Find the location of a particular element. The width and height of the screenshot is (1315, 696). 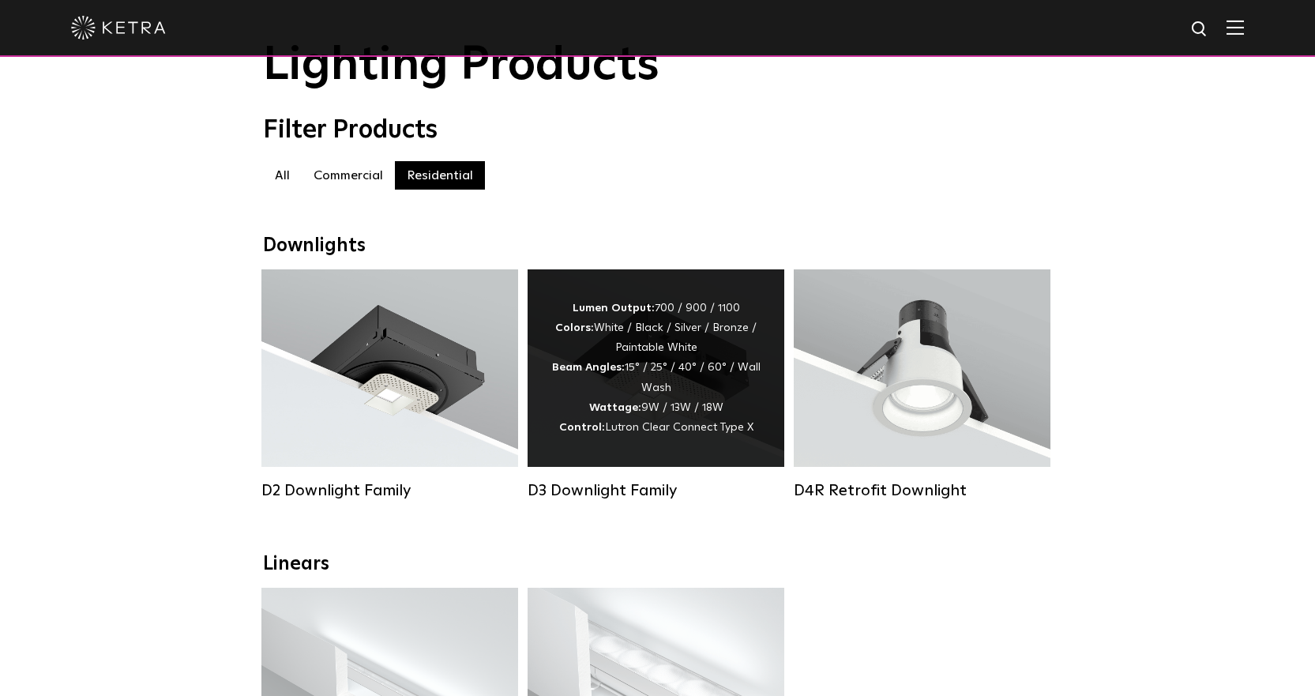

div: Linears is located at coordinates (658, 564).